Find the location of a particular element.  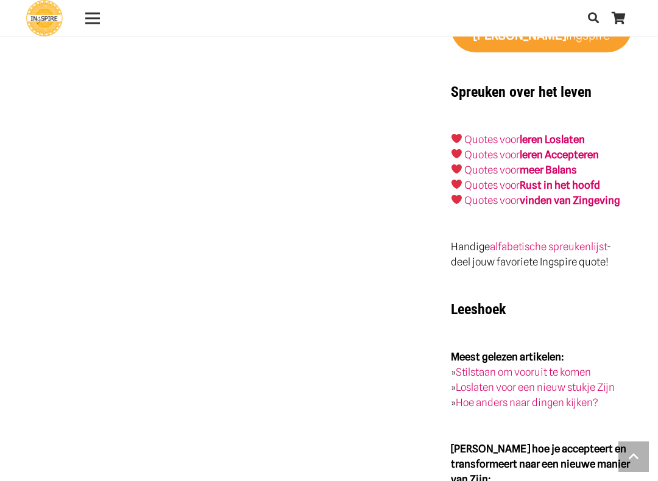

a: Quotes voorRust in het hoofd is located at coordinates (532, 185).